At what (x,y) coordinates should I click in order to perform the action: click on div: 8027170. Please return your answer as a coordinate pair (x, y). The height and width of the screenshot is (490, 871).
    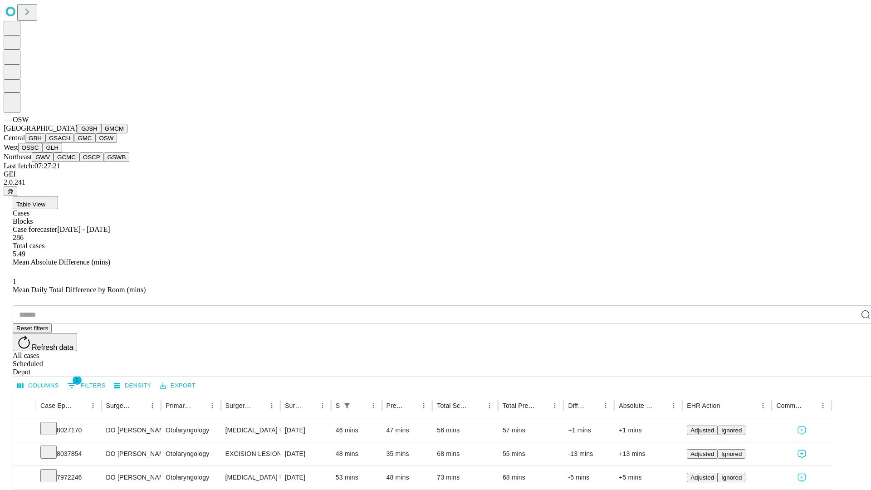
    Looking at the image, I should click on (68, 430).